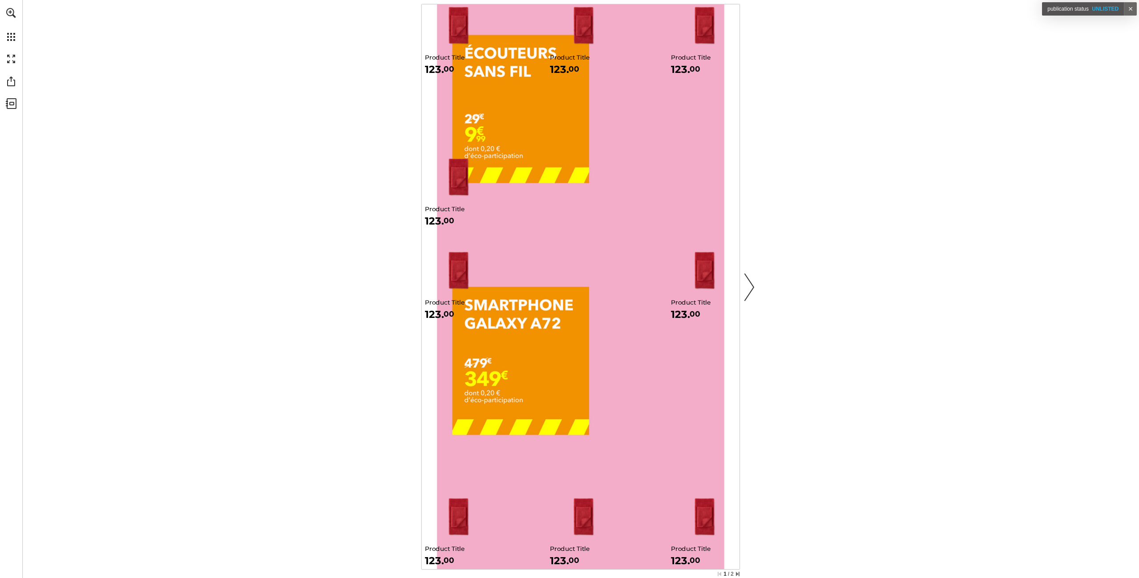 The height and width of the screenshot is (578, 1139). What do you see at coordinates (581, 287) in the screenshot?
I see `section: Publication Content - Feature tests - Long Hover Text` at bounding box center [581, 287].